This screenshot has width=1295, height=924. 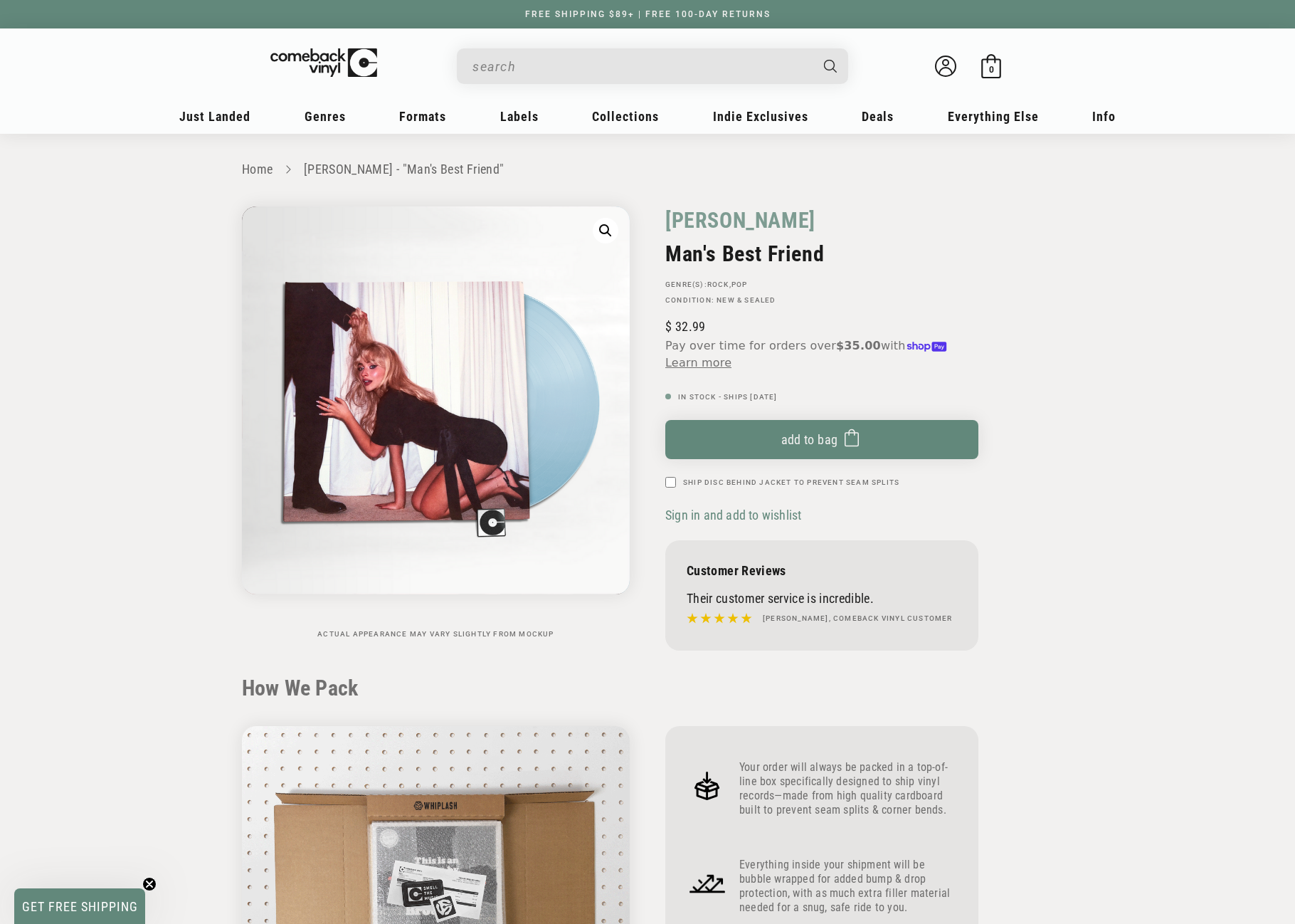 I want to click on p: Their customer service is incredible., so click(x=822, y=598).